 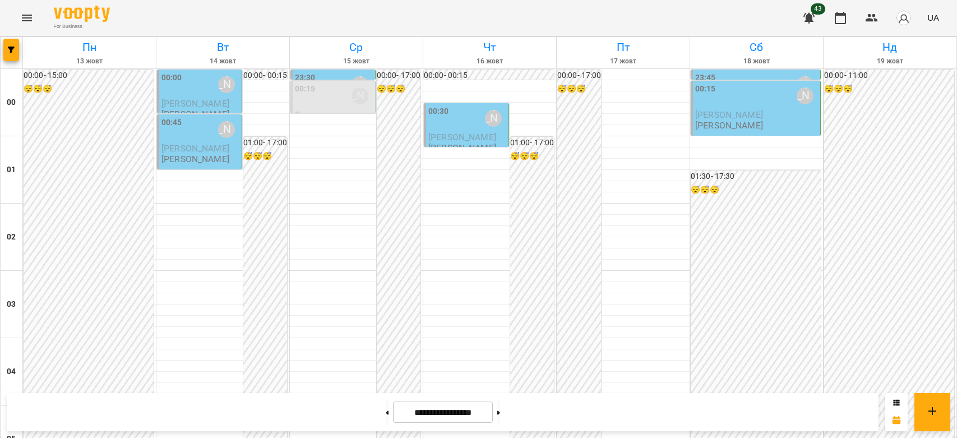 What do you see at coordinates (11, 237) in the screenshot?
I see `h6: 02` at bounding box center [11, 237].